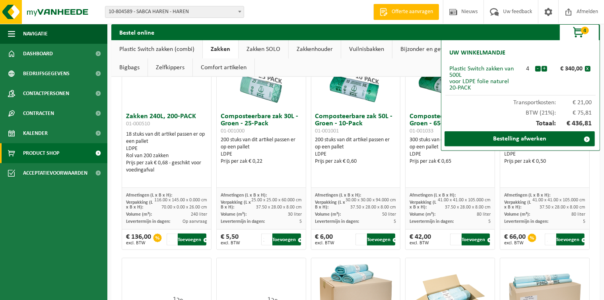 This screenshot has height=300, width=604. What do you see at coordinates (167, 167) in the screenshot?
I see `div: Prijs per zak € 0,68 - geschikt voor voedingafval` at bounding box center [167, 167].